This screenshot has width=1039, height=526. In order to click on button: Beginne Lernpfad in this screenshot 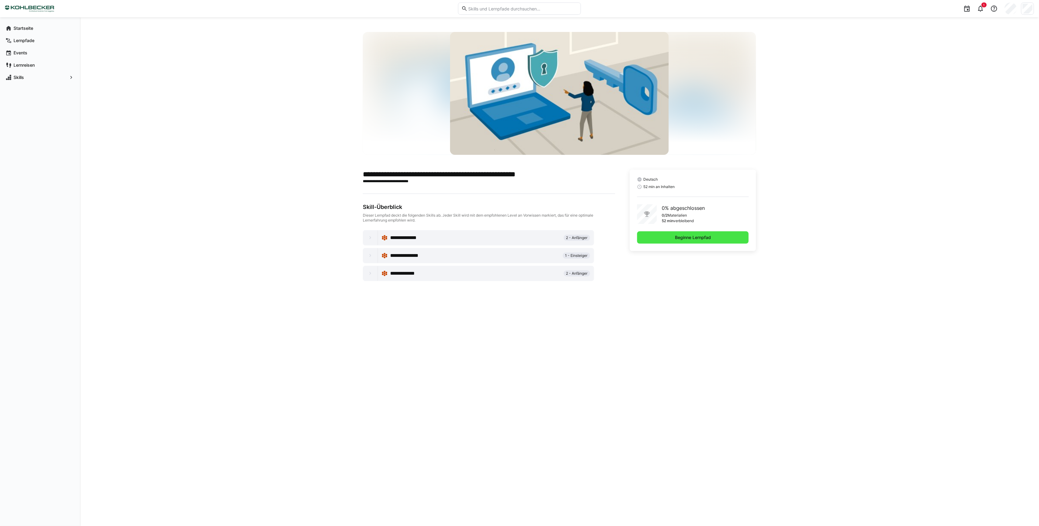, I will do `click(692, 237)`.